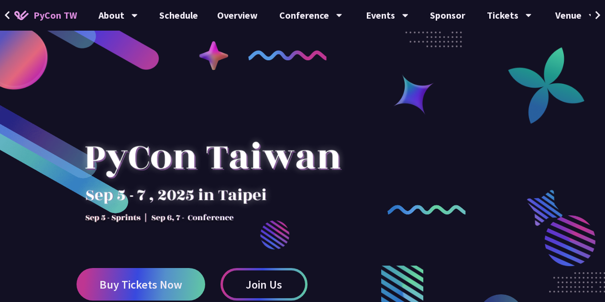 The height and width of the screenshot is (302, 605). Describe the element at coordinates (141, 284) in the screenshot. I see `a: Buy Tickets Now` at that location.